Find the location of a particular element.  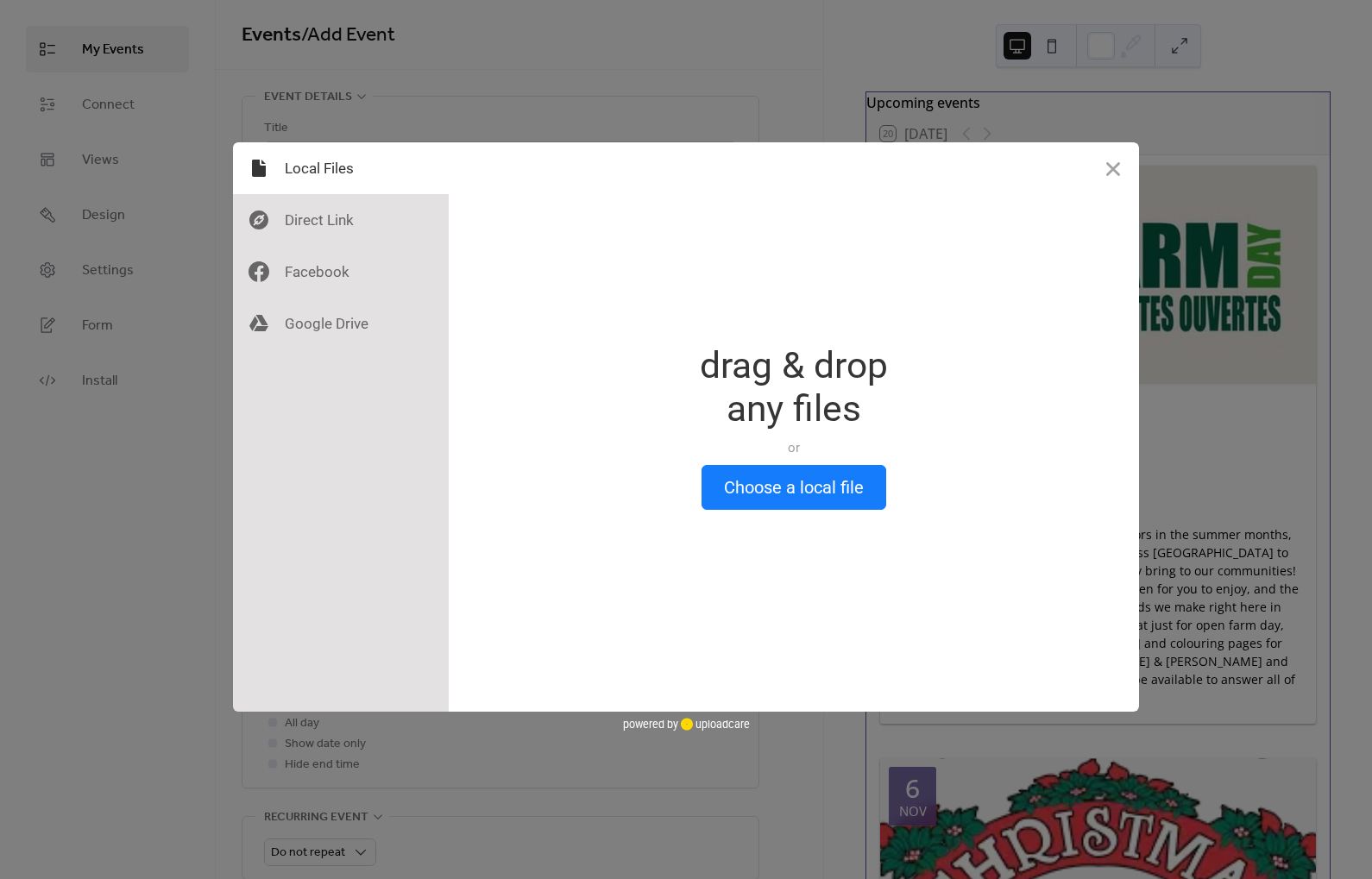

a: uploadcare is located at coordinates (714, 724).